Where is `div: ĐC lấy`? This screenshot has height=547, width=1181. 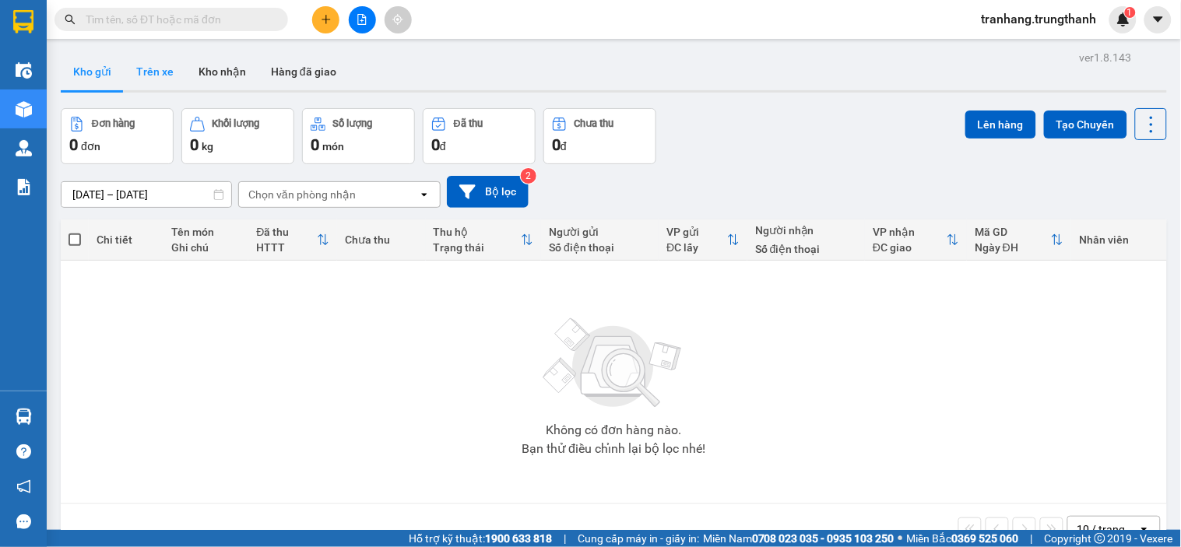 div: ĐC lấy is located at coordinates (697, 248).